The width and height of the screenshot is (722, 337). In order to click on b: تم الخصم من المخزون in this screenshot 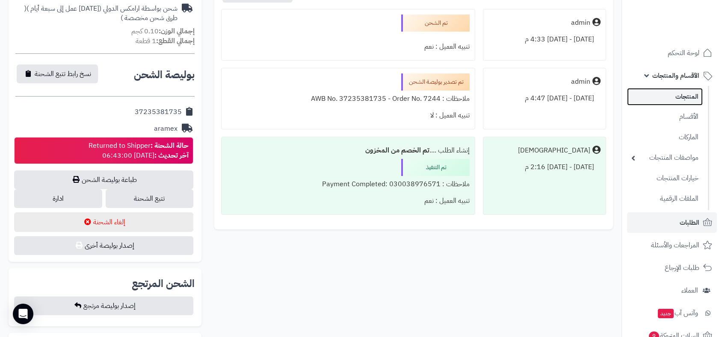, I will do `click(397, 151)`.